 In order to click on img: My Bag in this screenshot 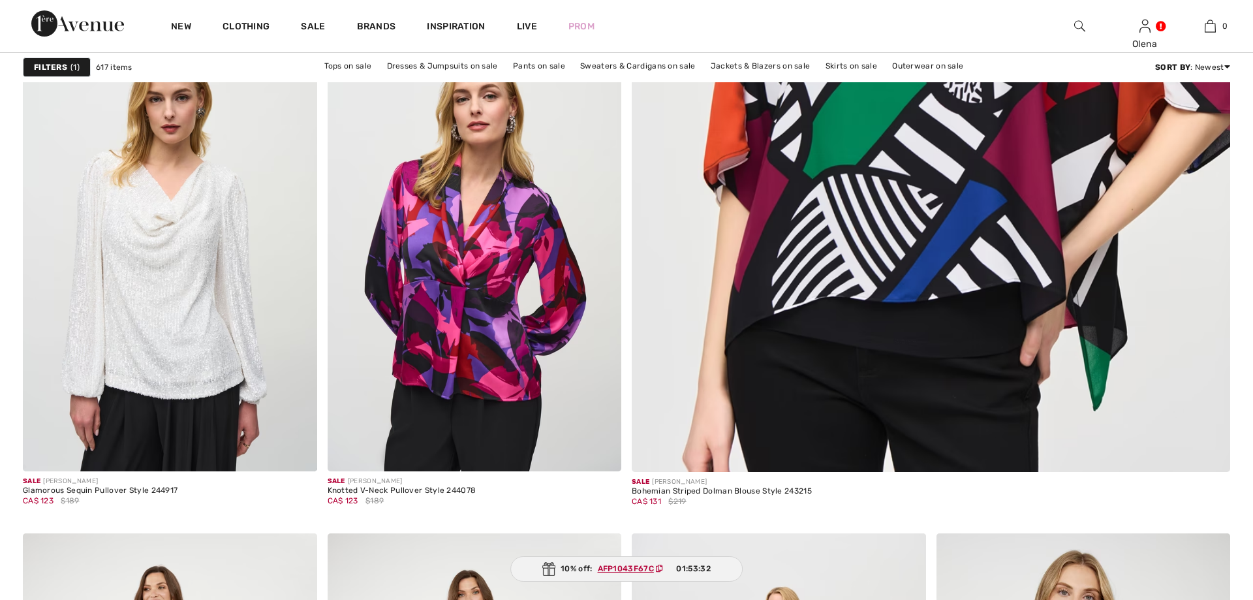, I will do `click(1210, 26)`.